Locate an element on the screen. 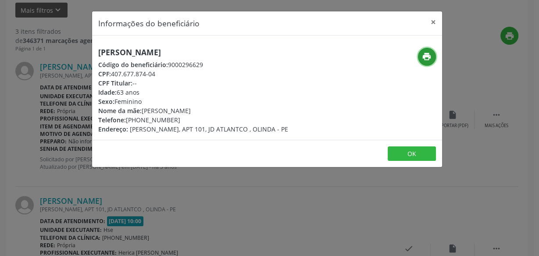 This screenshot has height=256, width=539. i: print is located at coordinates (427, 57).